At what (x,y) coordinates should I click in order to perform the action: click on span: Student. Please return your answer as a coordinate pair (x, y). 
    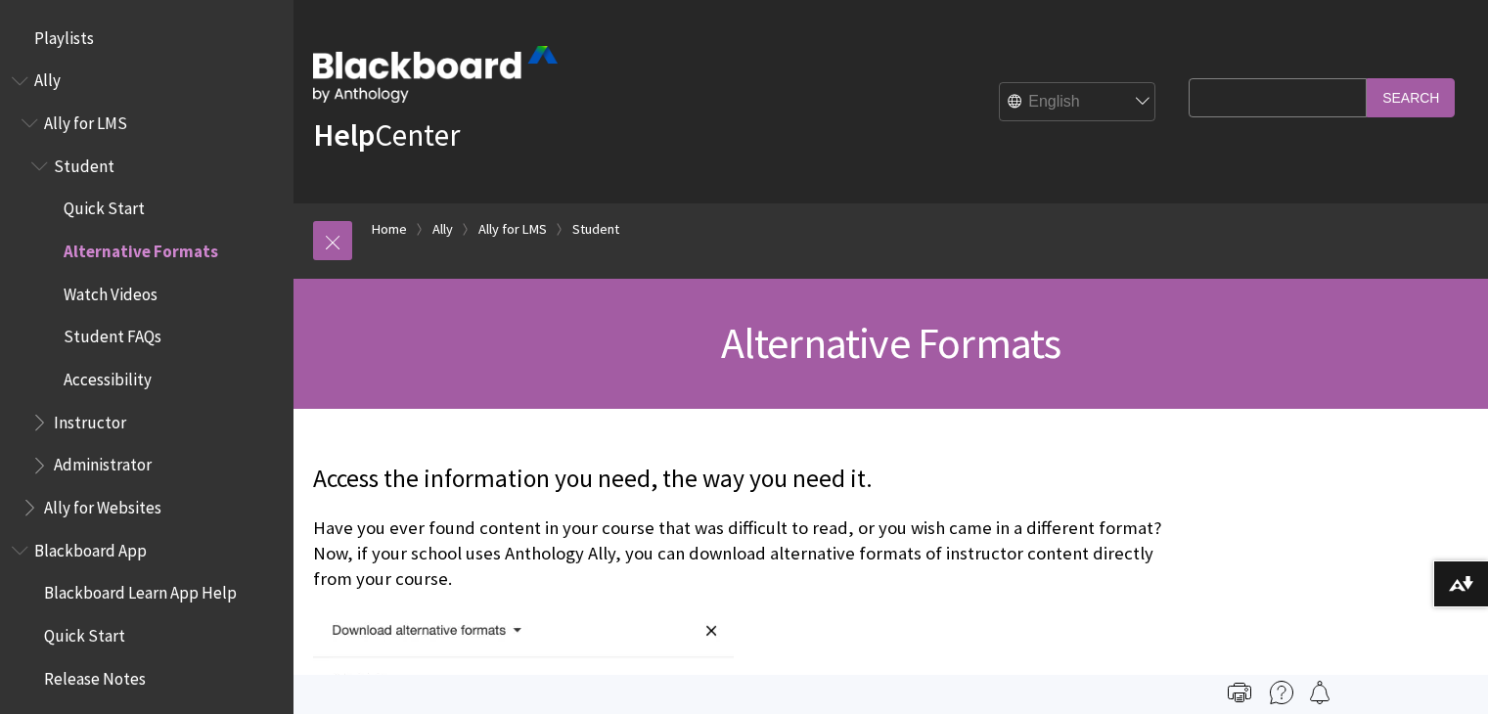
    Looking at the image, I should click on (84, 162).